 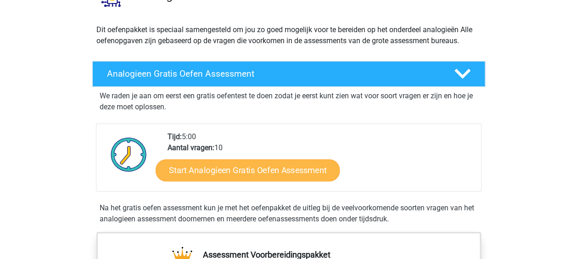 What do you see at coordinates (289, 214) in the screenshot?
I see `div: Na het gratis oefen assessment kun je met het oefenpakket de uitleg bij de veelvoorkomende soorte...` at bounding box center [289, 214].